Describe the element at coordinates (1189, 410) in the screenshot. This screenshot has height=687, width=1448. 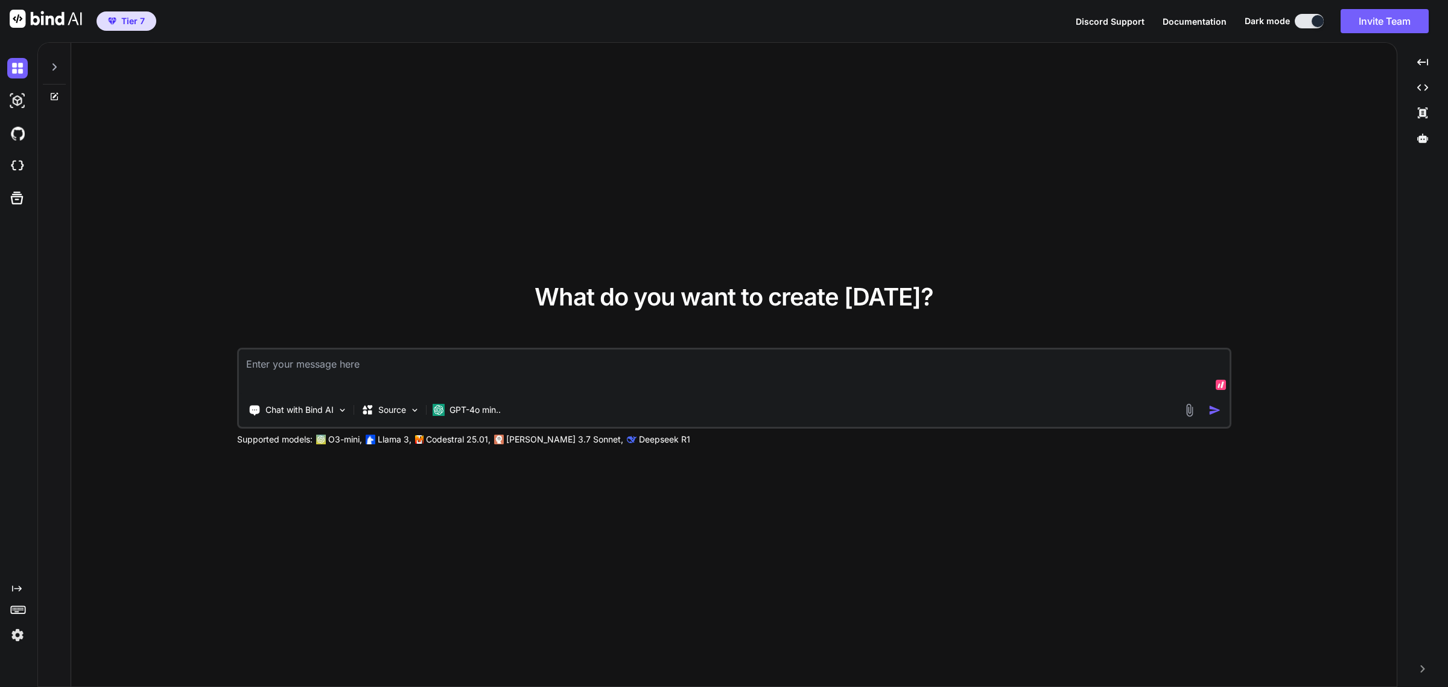
I see `img: attachment` at that location.